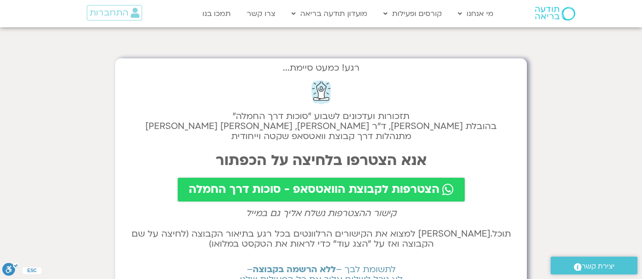 This screenshot has width=642, height=279. I want to click on a: יצירת קשר, so click(594, 266).